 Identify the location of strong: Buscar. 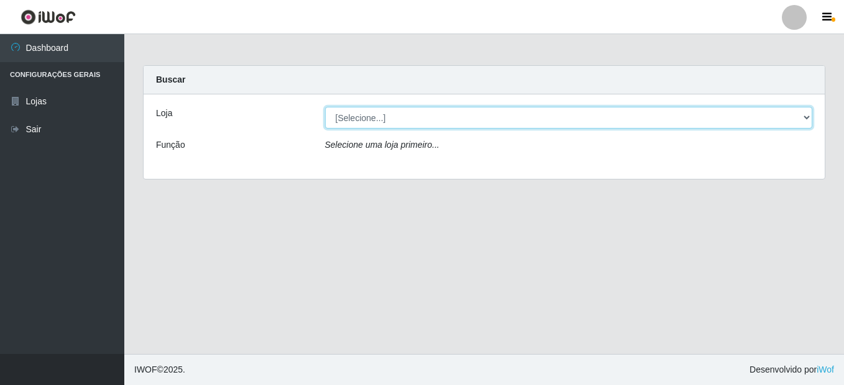
(170, 80).